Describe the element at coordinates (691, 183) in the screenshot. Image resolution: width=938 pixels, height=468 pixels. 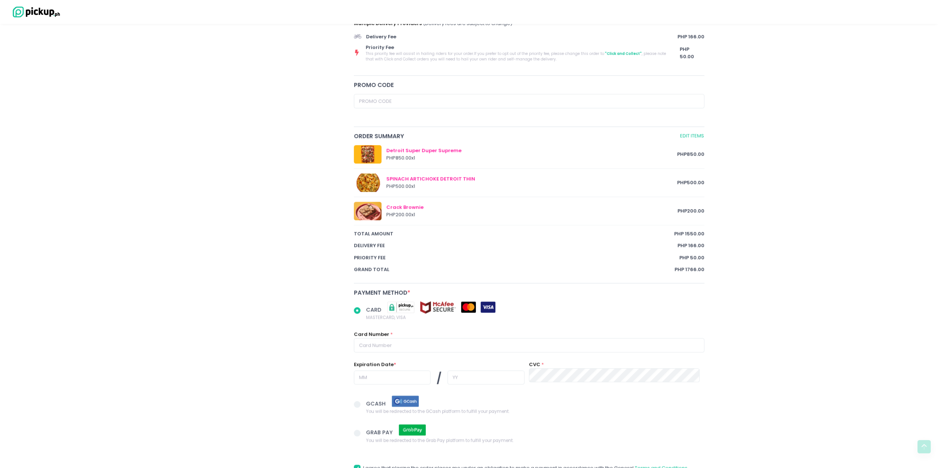
I see `span: PHP 500.00` at that location.